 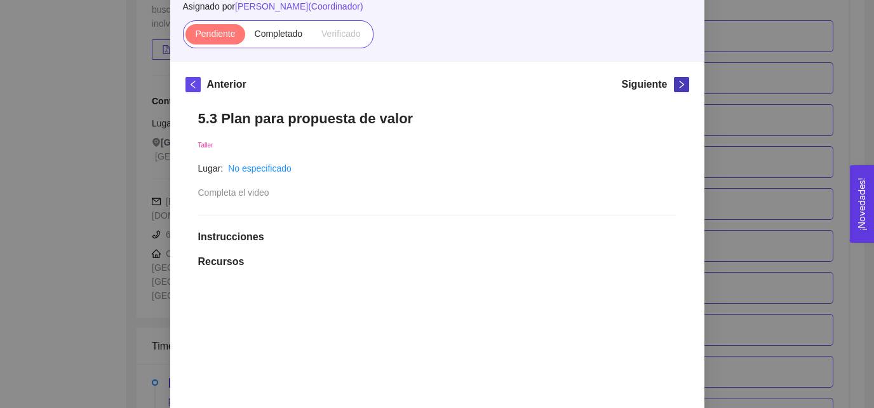 What do you see at coordinates (193, 84) in the screenshot?
I see `button: left` at bounding box center [193, 84].